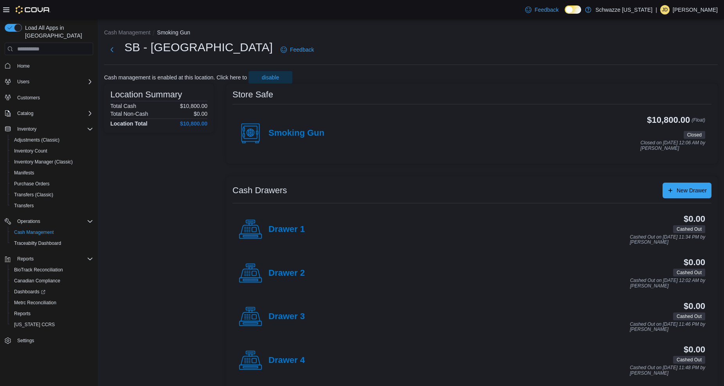 Image resolution: width=724 pixels, height=386 pixels. What do you see at coordinates (29, 221) in the screenshot?
I see `span: Operations` at bounding box center [29, 221].